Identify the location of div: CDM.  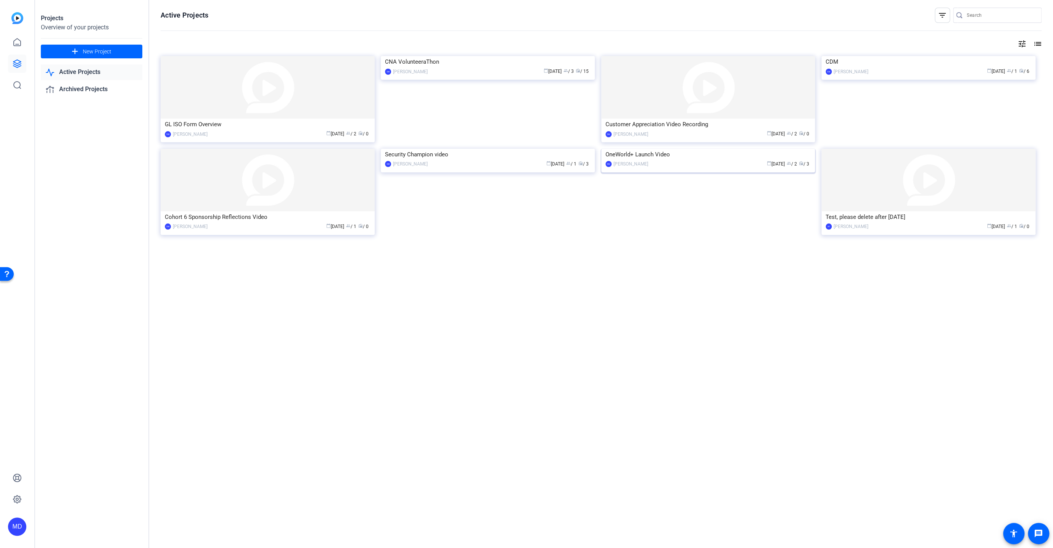
(928, 62).